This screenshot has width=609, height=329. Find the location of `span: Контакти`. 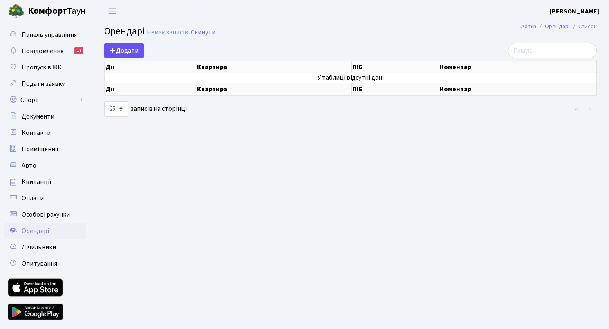

span: Контакти is located at coordinates (36, 133).